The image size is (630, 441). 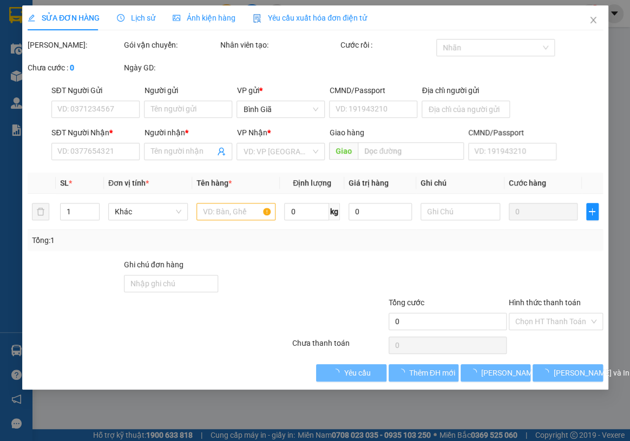 What do you see at coordinates (63, 18) in the screenshot?
I see `span: SỬA ĐƠN HÀNG` at bounding box center [63, 18].